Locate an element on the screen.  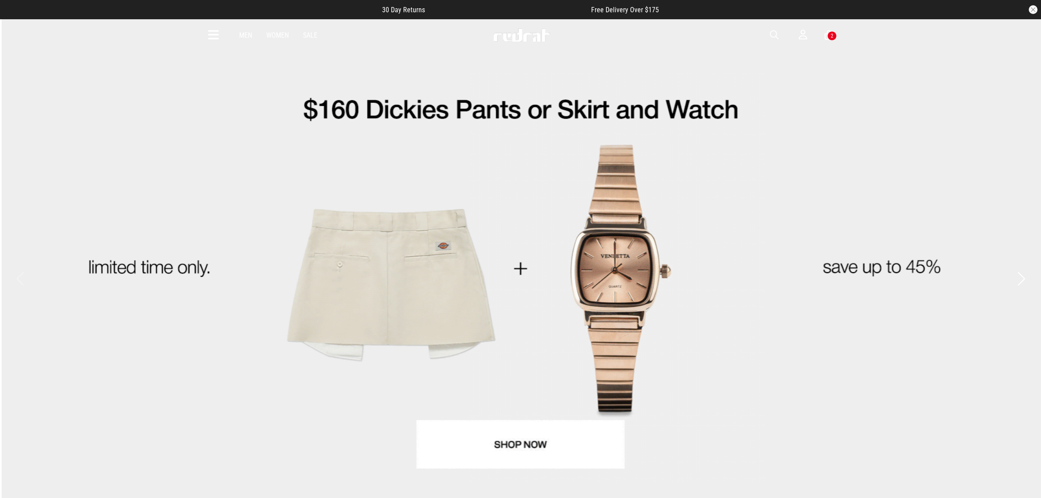
button: Previous slide is located at coordinates (20, 279).